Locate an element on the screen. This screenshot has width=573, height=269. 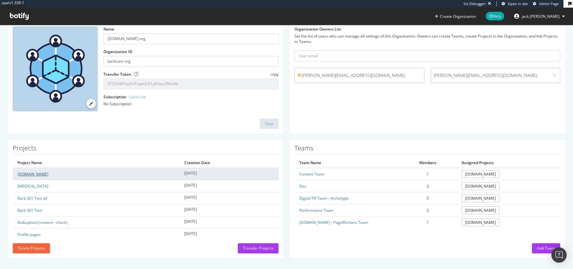
span: Admin Page is located at coordinates (548, 3).